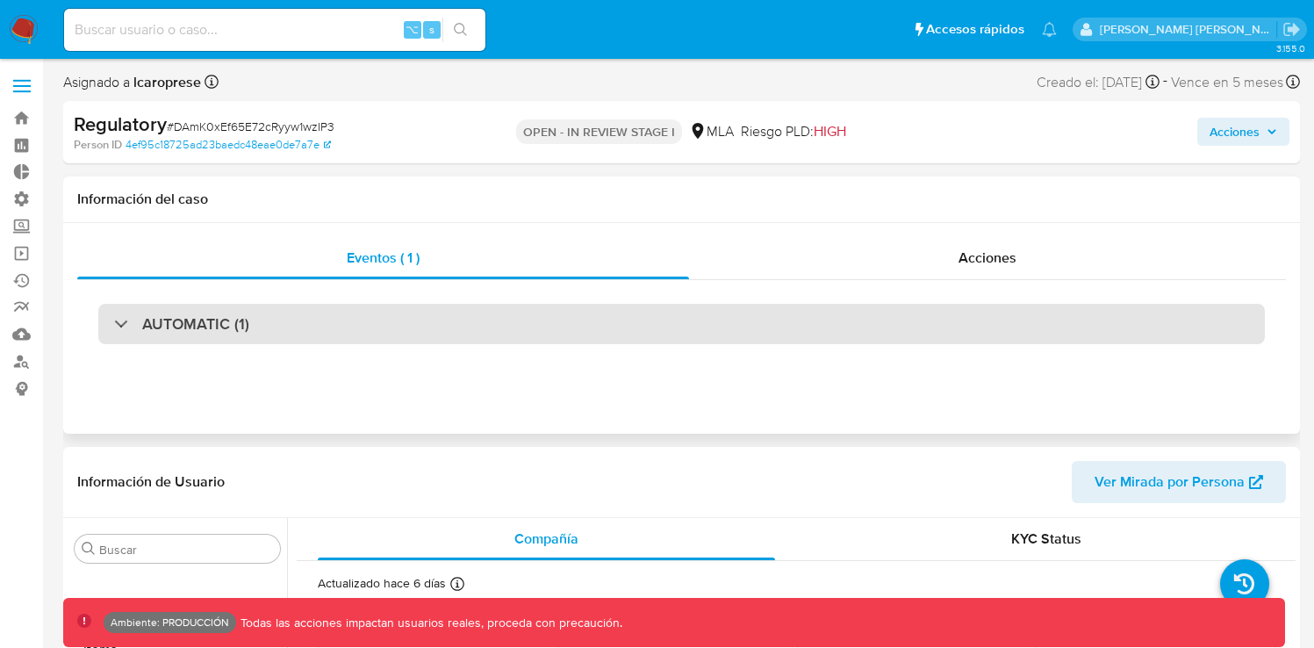 The height and width of the screenshot is (648, 1314). I want to click on span: HIGH, so click(829, 131).